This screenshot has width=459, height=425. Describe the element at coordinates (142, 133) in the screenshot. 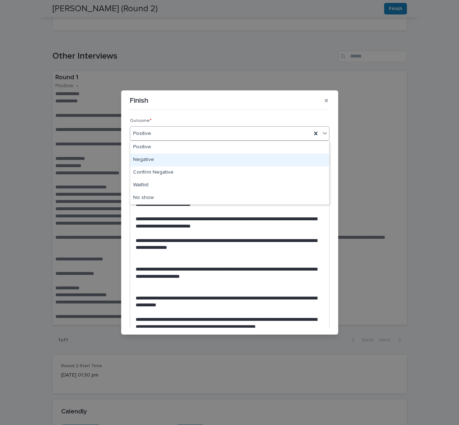

I see `span: Positive` at that location.